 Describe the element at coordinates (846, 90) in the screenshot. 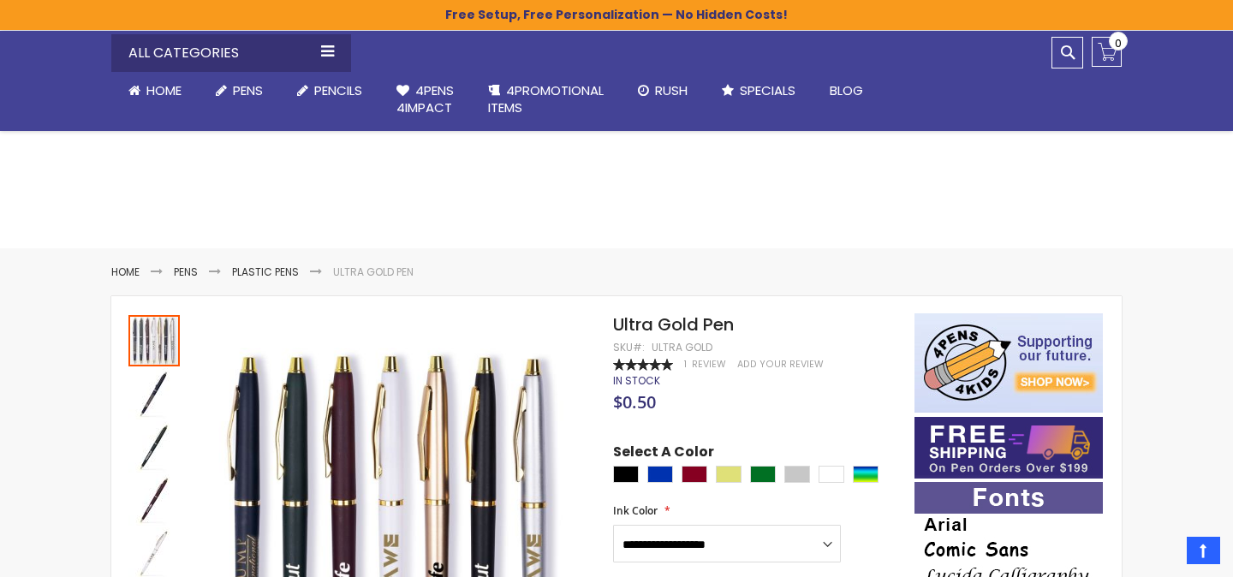

I see `span: Blog` at that location.